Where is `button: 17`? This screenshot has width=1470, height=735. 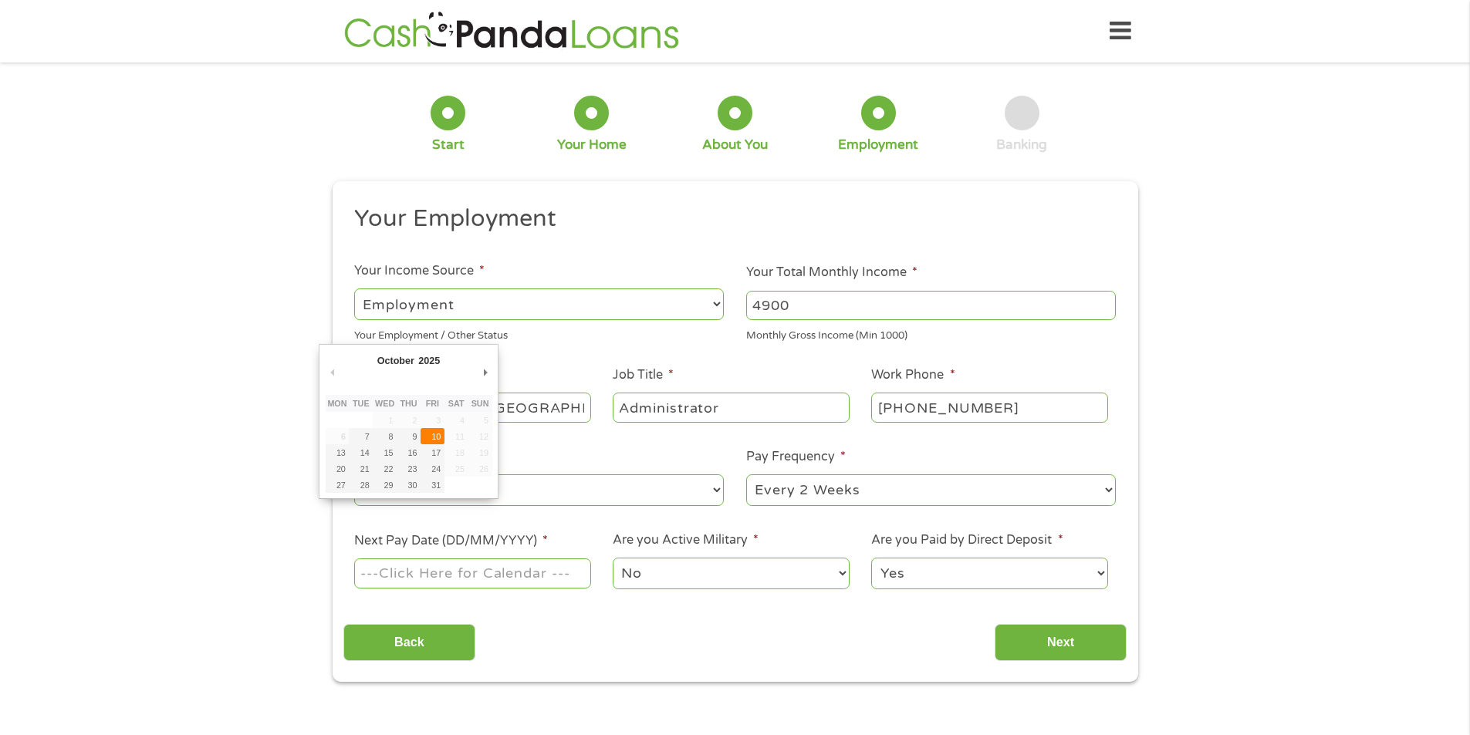
button: 17 is located at coordinates (432, 452).